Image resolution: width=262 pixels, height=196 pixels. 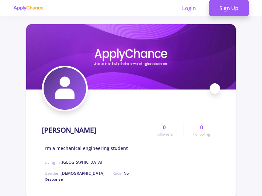 What do you see at coordinates (65, 89) in the screenshot?
I see `img: Ebrahim Azarangavatar` at bounding box center [65, 89].